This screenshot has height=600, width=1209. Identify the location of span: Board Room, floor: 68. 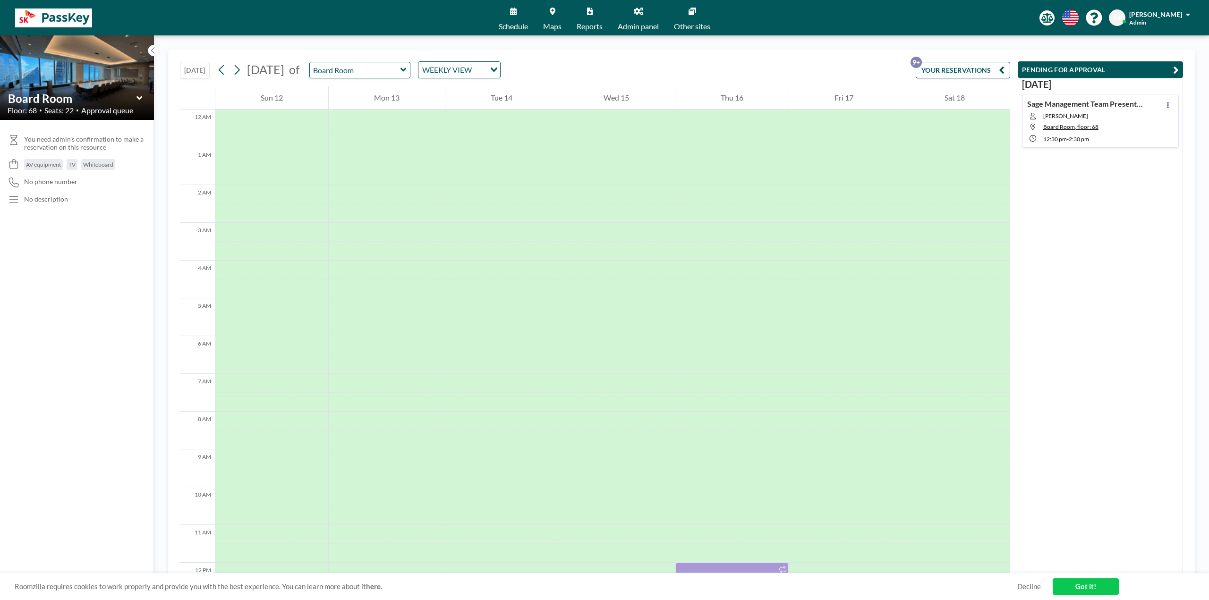
(1070, 127).